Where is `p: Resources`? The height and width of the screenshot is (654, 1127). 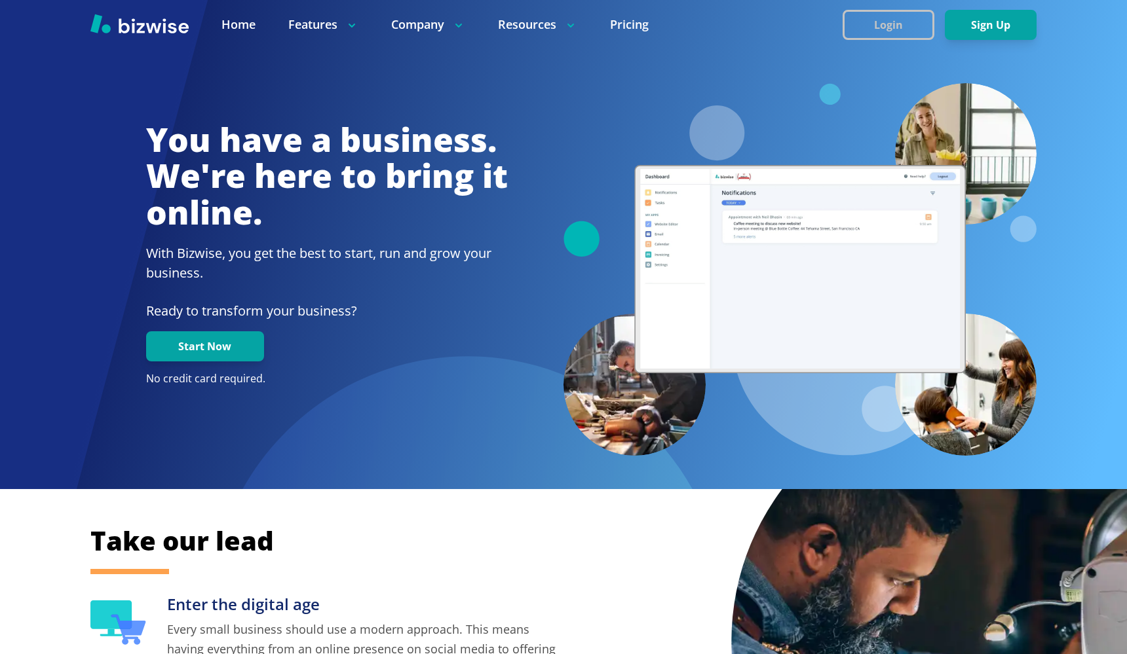 p: Resources is located at coordinates (537, 24).